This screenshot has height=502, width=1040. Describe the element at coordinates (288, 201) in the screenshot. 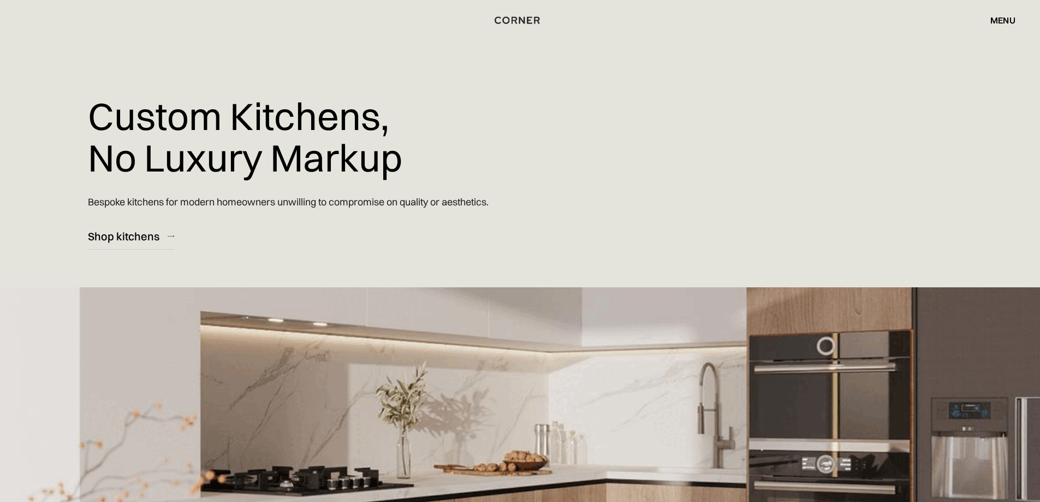

I see `p: Bespoke kitchens for modern homeowners unwilling to compromise on quality or aesthetics.` at that location.